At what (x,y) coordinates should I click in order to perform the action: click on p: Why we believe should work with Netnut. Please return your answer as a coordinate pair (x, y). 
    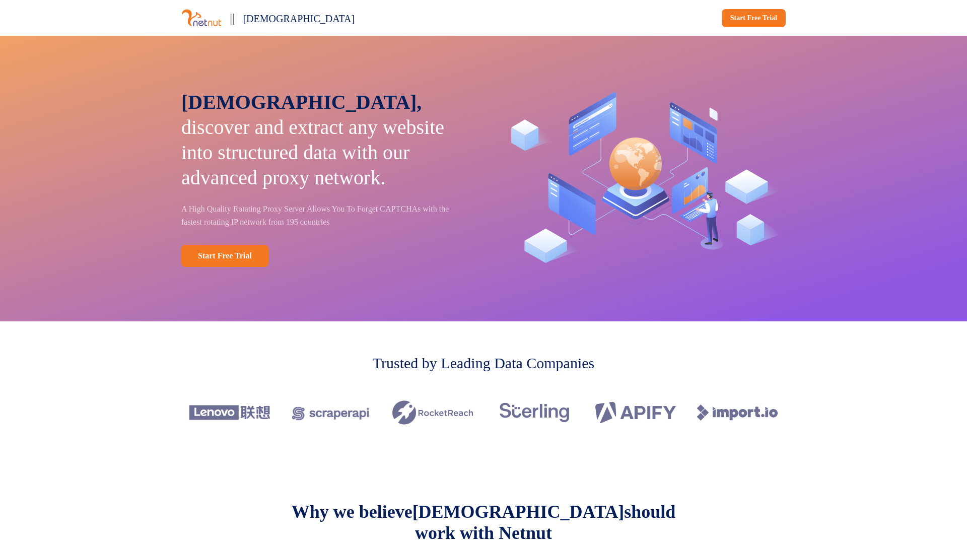
    Looking at the image, I should click on (484, 522).